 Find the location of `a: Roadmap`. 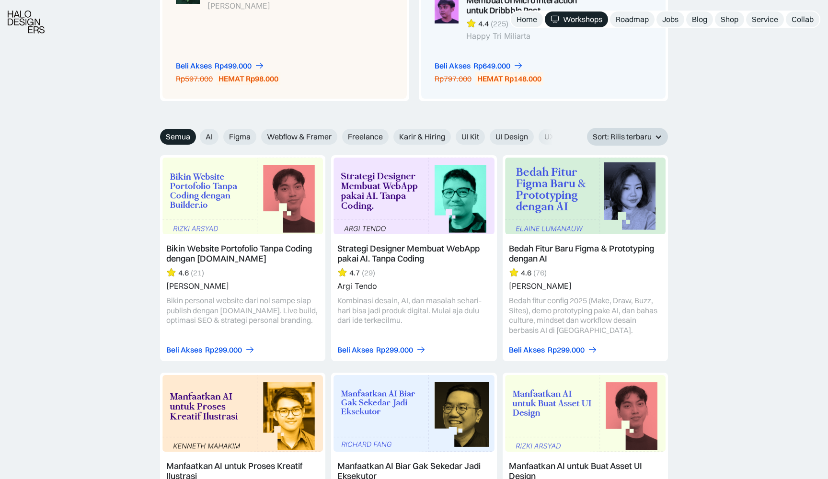

a: Roadmap is located at coordinates (632, 19).